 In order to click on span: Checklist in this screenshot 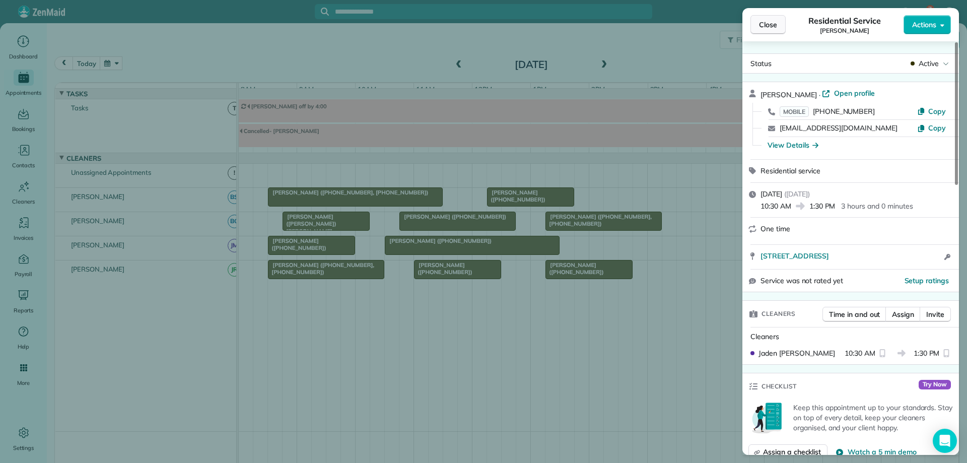, I will do `click(779, 386)`.